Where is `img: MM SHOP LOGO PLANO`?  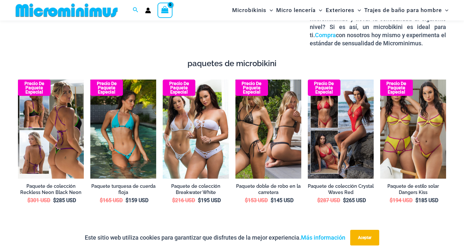
img: MM SHOP LOGO PLANO is located at coordinates (67, 10).